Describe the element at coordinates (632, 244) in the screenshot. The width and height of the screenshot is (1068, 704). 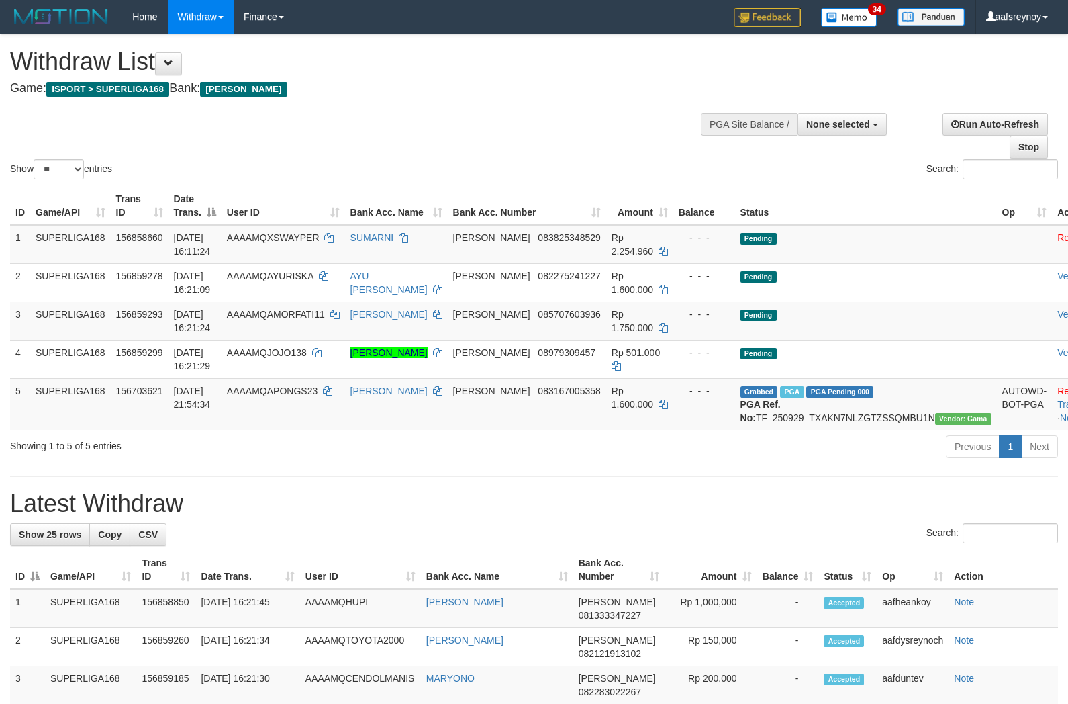
I see `span: Rp 2.254.960` at that location.